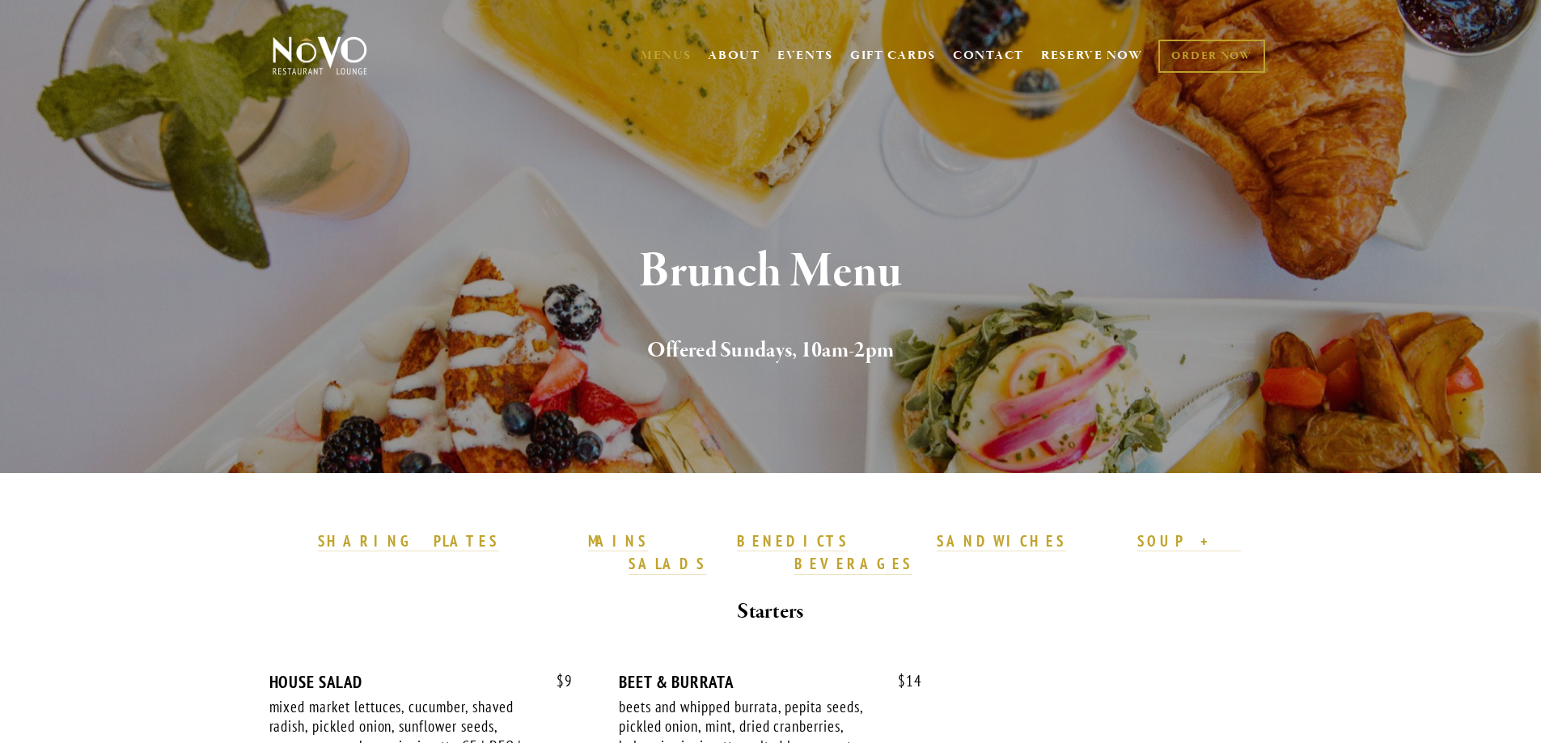  Describe the element at coordinates (902, 681) in the screenshot. I see `span: 14` at that location.